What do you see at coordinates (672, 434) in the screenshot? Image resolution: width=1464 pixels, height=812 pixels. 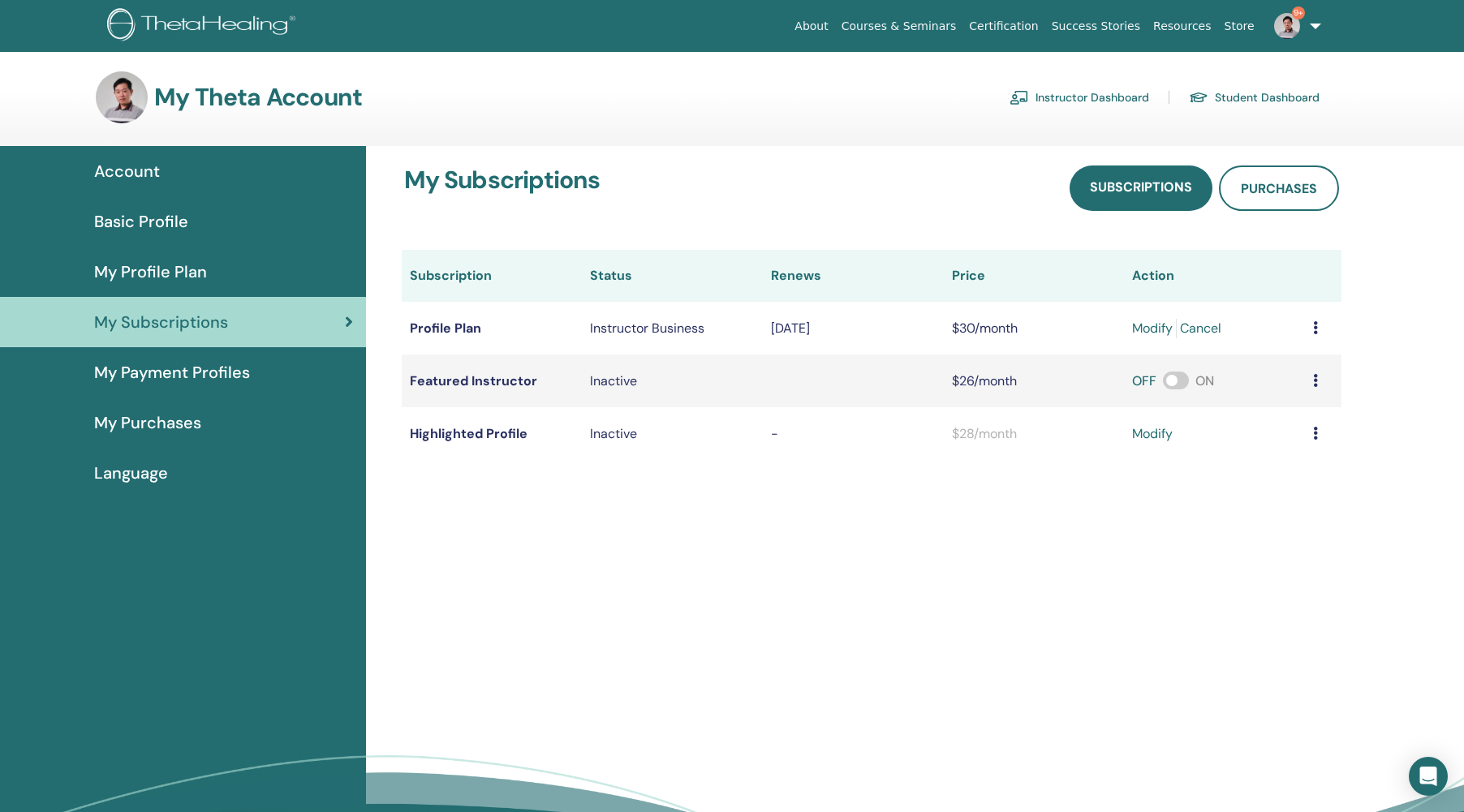 I see `p: Inactive` at bounding box center [672, 434].